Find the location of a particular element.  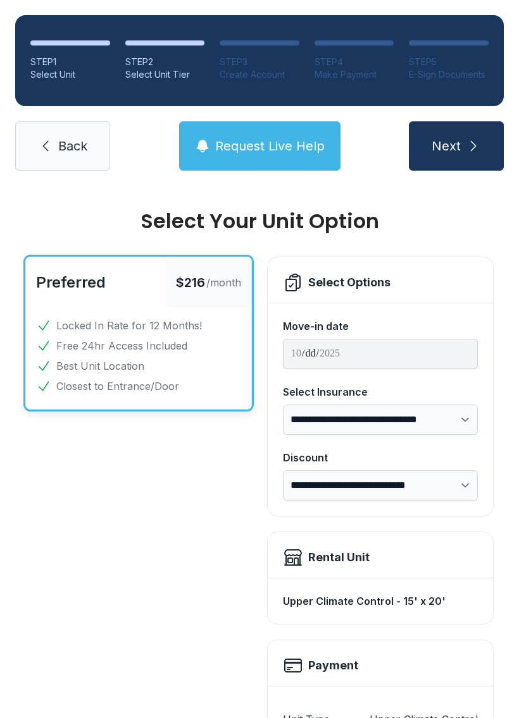

div: Select Unit Tier is located at coordinates (165, 75).